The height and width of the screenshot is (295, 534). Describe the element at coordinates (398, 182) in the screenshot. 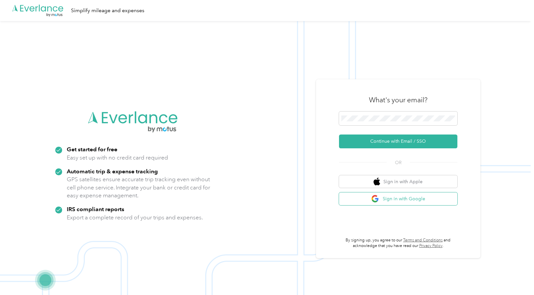

I see `button: apple logoSign in with Apple` at that location.